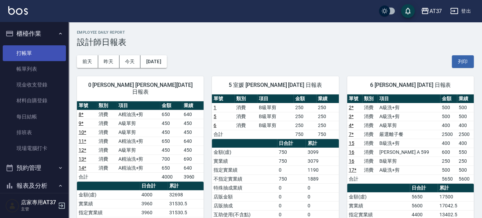 The height and width of the screenshot is (218, 482). What do you see at coordinates (465, 152) in the screenshot?
I see `td: 550` at bounding box center [465, 152].